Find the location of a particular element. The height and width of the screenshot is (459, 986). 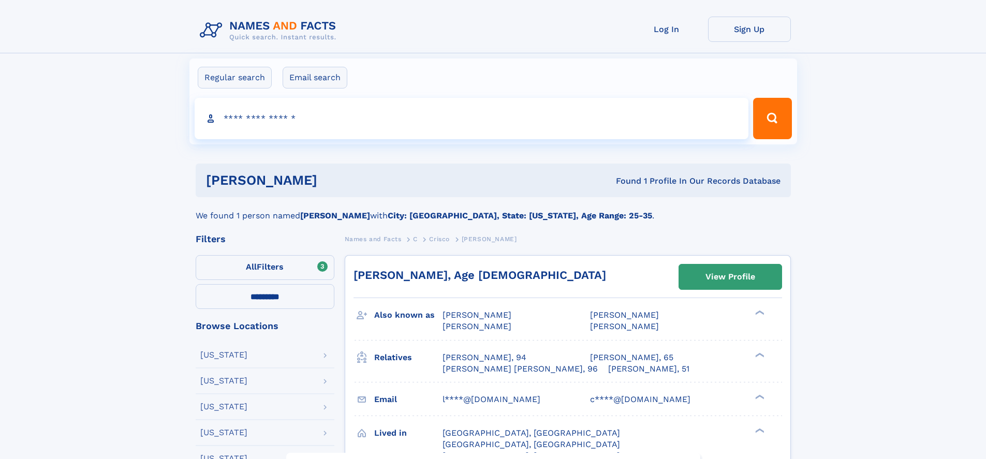

div: View Profile is located at coordinates (730, 277).